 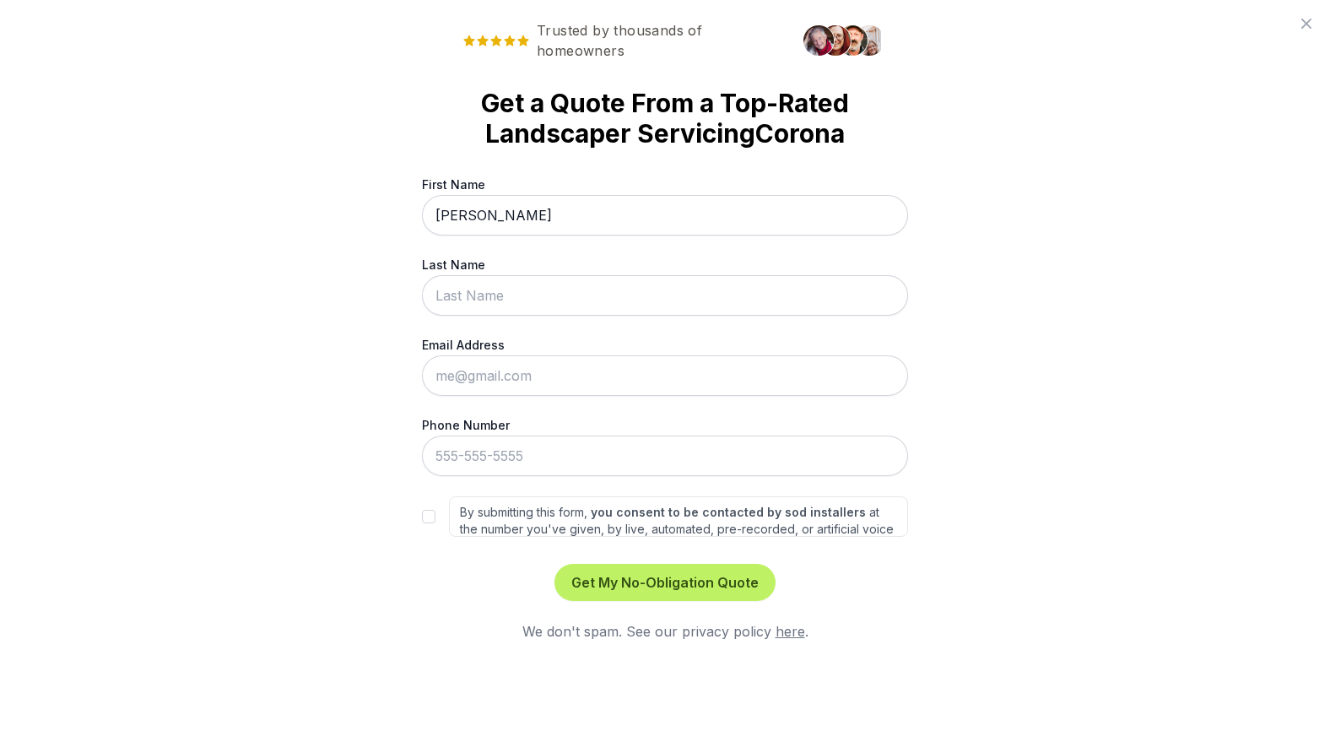 What do you see at coordinates (665, 264) in the screenshot?
I see `label: Last Name` at bounding box center [665, 264].